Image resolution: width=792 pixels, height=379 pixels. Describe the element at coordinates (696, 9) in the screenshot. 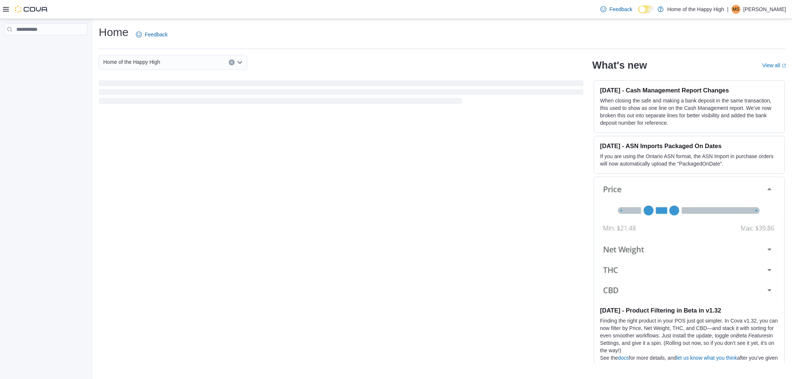

I see `p: Home of the Happy High` at that location.